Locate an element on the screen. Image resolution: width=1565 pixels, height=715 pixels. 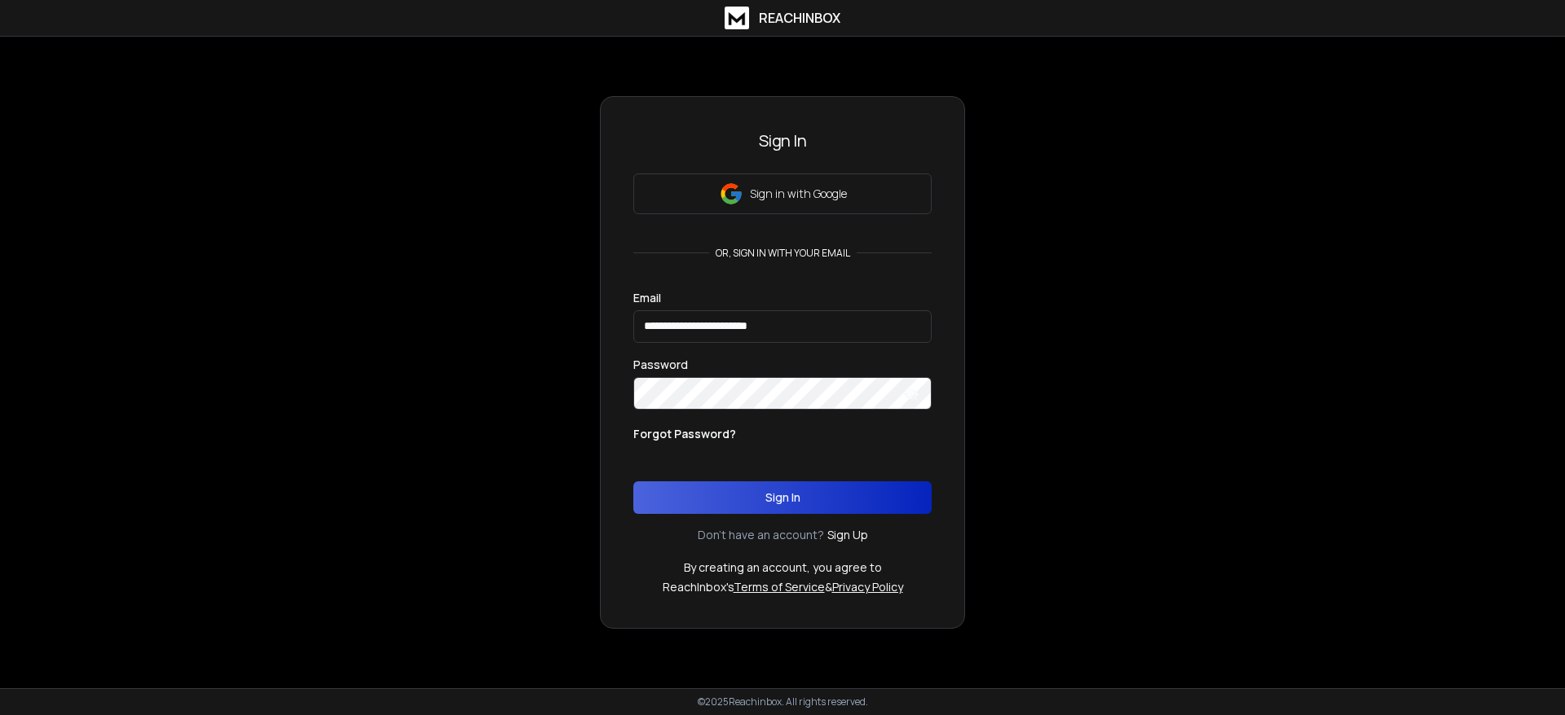
h3: Sign In is located at coordinates (782, 141).